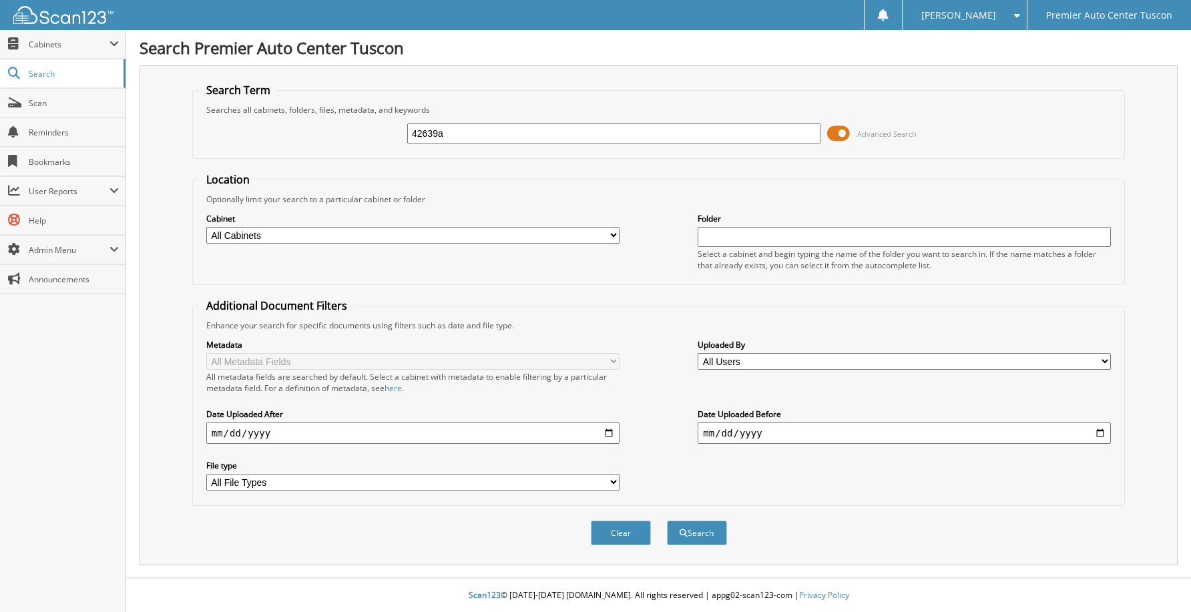 The height and width of the screenshot is (612, 1191). I want to click on button: Clear, so click(621, 533).